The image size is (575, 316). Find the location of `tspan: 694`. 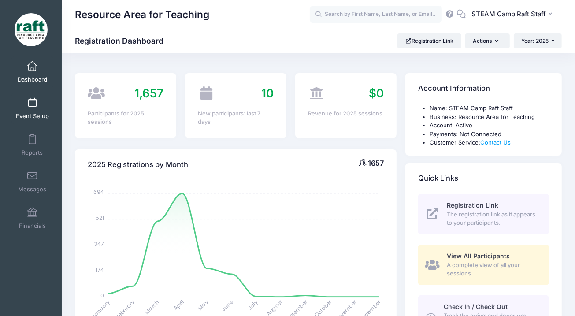

tspan: 694 is located at coordinates (99, 192).